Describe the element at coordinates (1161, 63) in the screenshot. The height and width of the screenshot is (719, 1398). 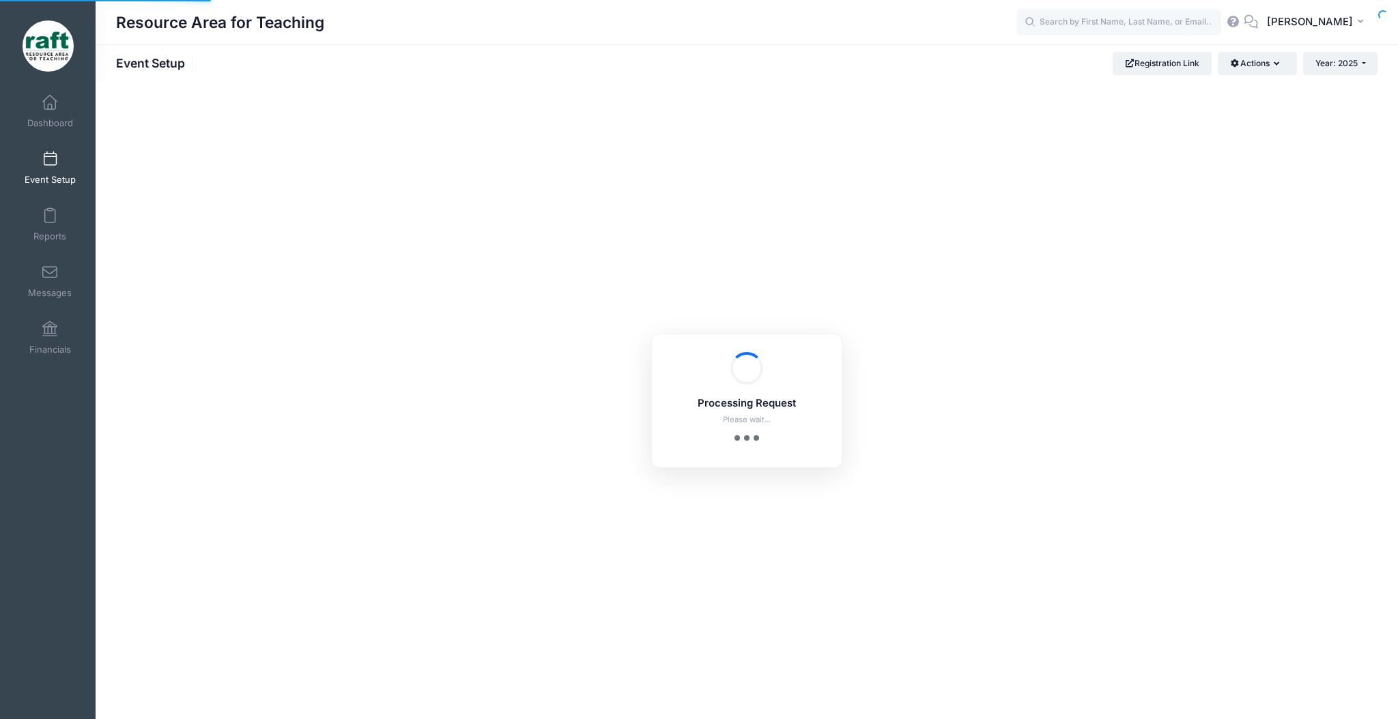
I see `a: Registration Link` at that location.